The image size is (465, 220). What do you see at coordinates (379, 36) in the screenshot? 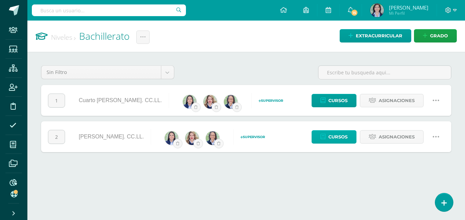
I see `span: Extracurricular` at bounding box center [379, 36].